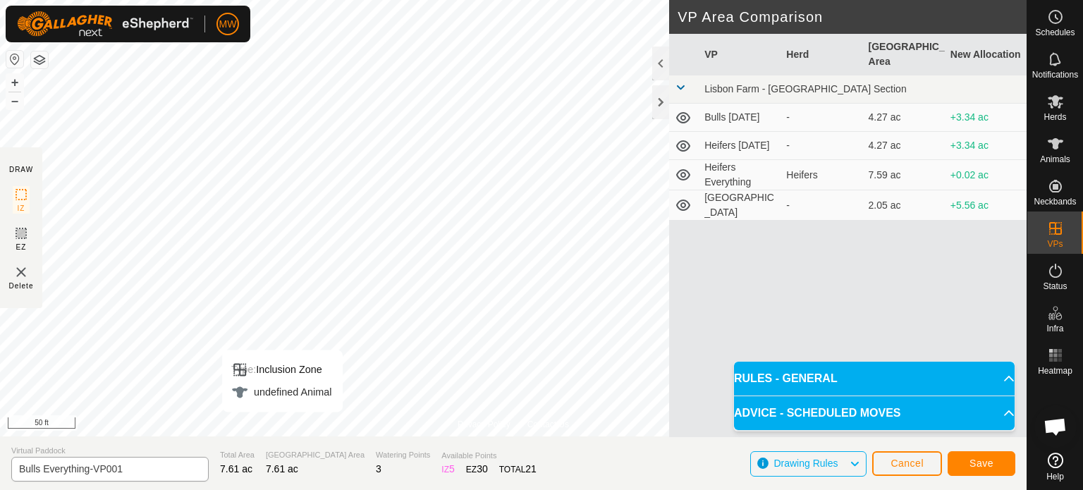 The image size is (1083, 490). Describe the element at coordinates (740, 54) in the screenshot. I see `th: VP` at that location.